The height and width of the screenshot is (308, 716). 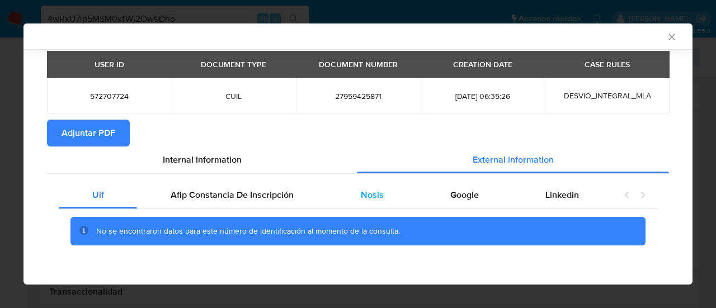 I want to click on div: Detailed external info, so click(x=336, y=195).